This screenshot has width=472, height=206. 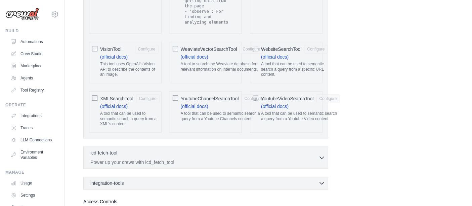 What do you see at coordinates (33, 140) in the screenshot?
I see `a: LLM Connections` at bounding box center [33, 140].